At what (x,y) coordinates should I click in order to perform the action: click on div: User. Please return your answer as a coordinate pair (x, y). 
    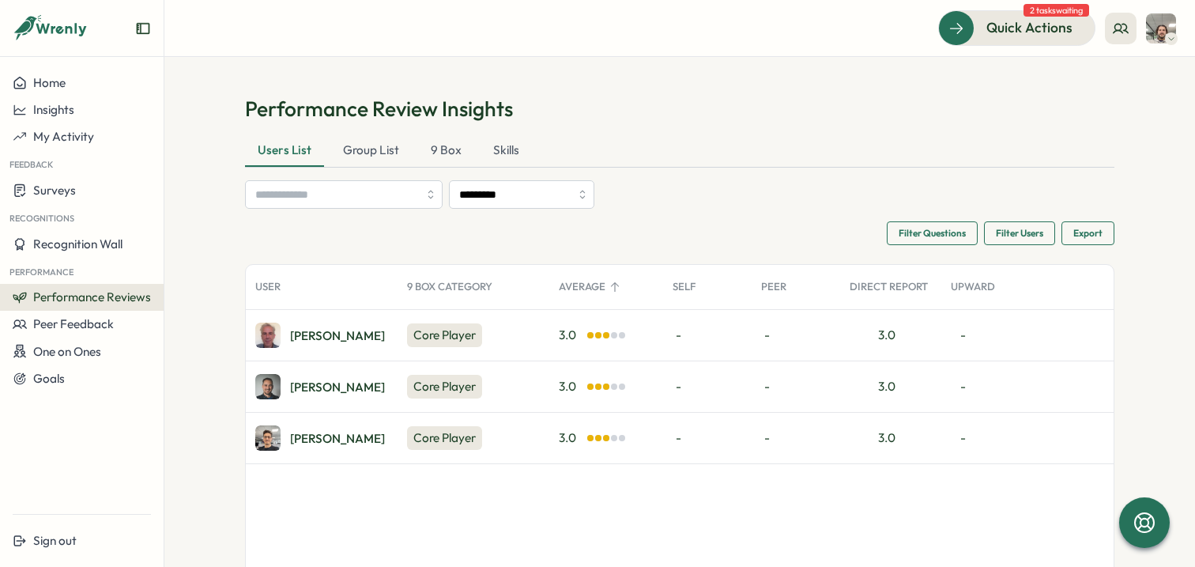
    Looking at the image, I should click on (322, 287).